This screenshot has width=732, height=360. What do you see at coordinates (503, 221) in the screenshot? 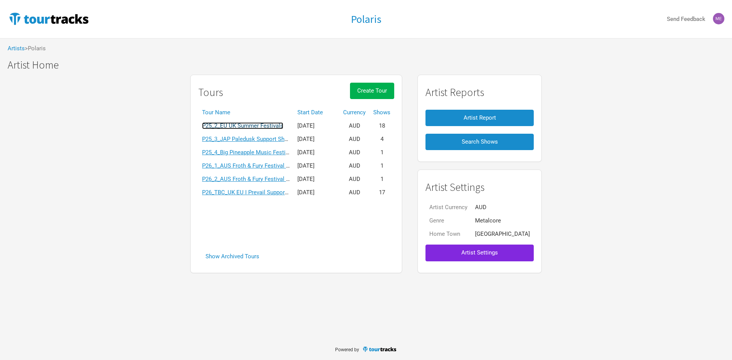
I see `td: Metalcore` at bounding box center [503, 221].